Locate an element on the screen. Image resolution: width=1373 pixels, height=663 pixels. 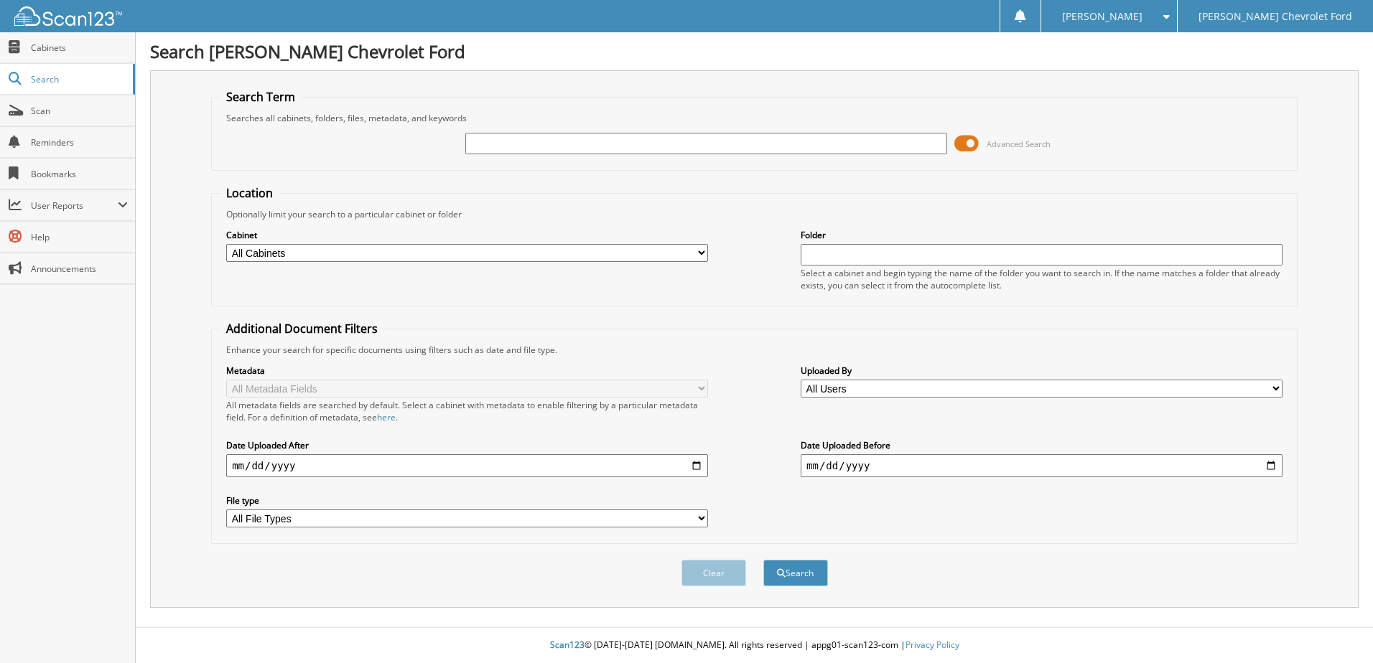
input: end is located at coordinates (1041, 466).